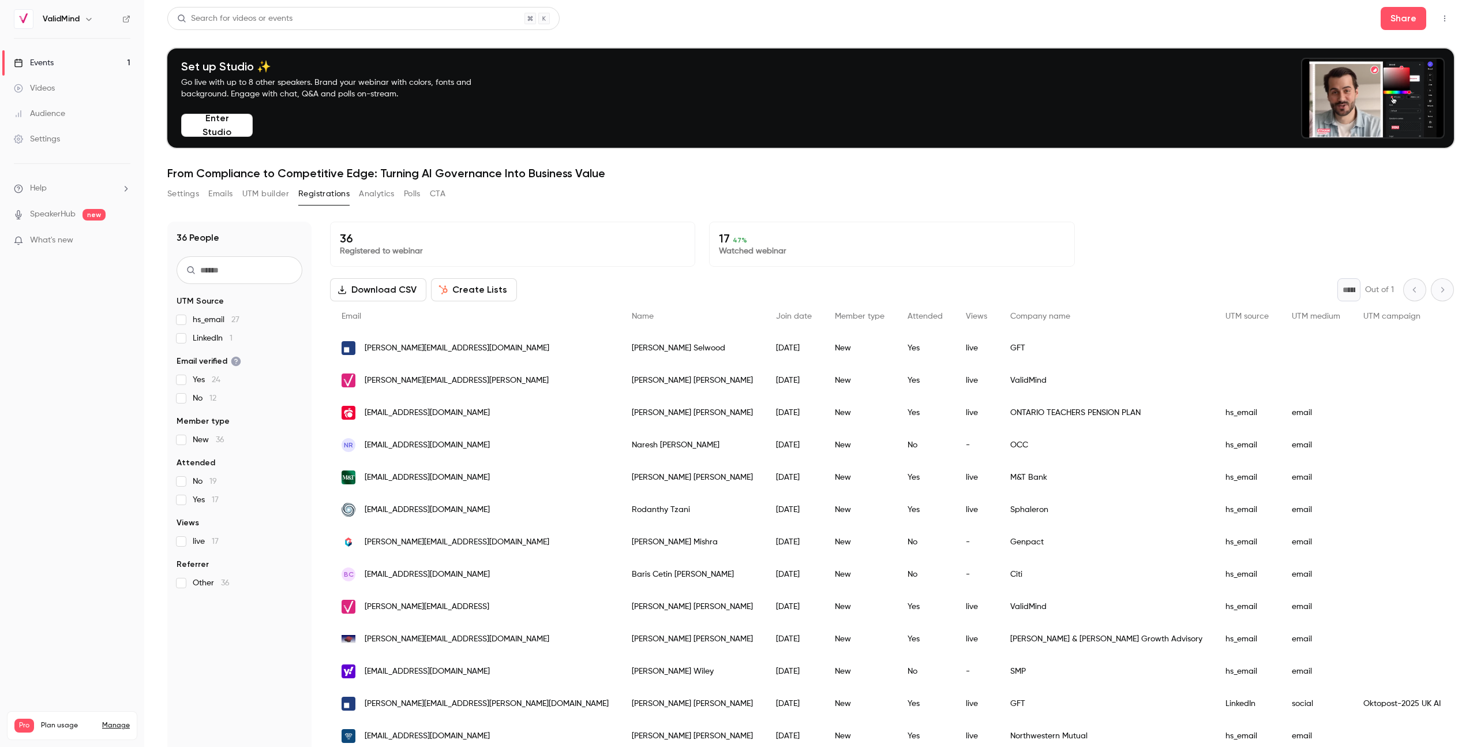 The height and width of the screenshot is (747, 1477). Describe the element at coordinates (212, 338) in the screenshot. I see `span: LinkedIn` at that location.